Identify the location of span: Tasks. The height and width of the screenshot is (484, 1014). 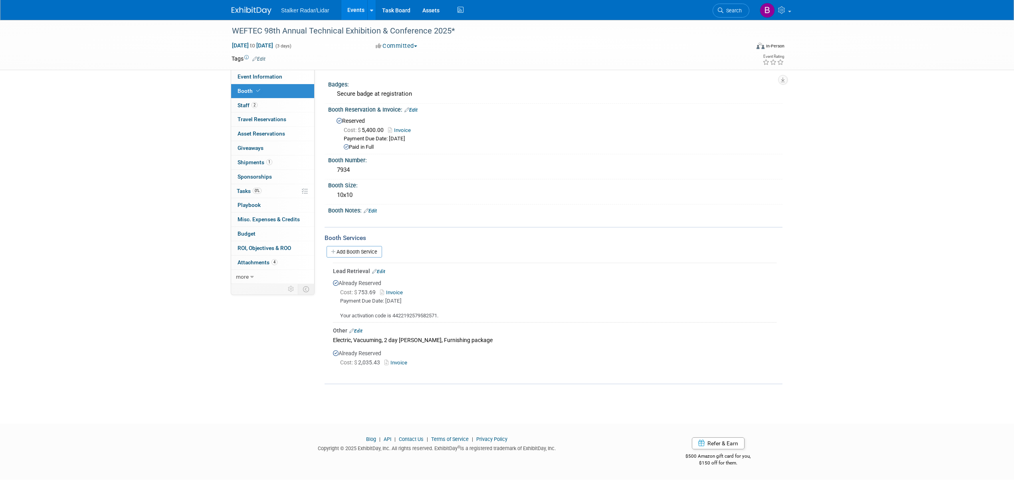
(249, 191).